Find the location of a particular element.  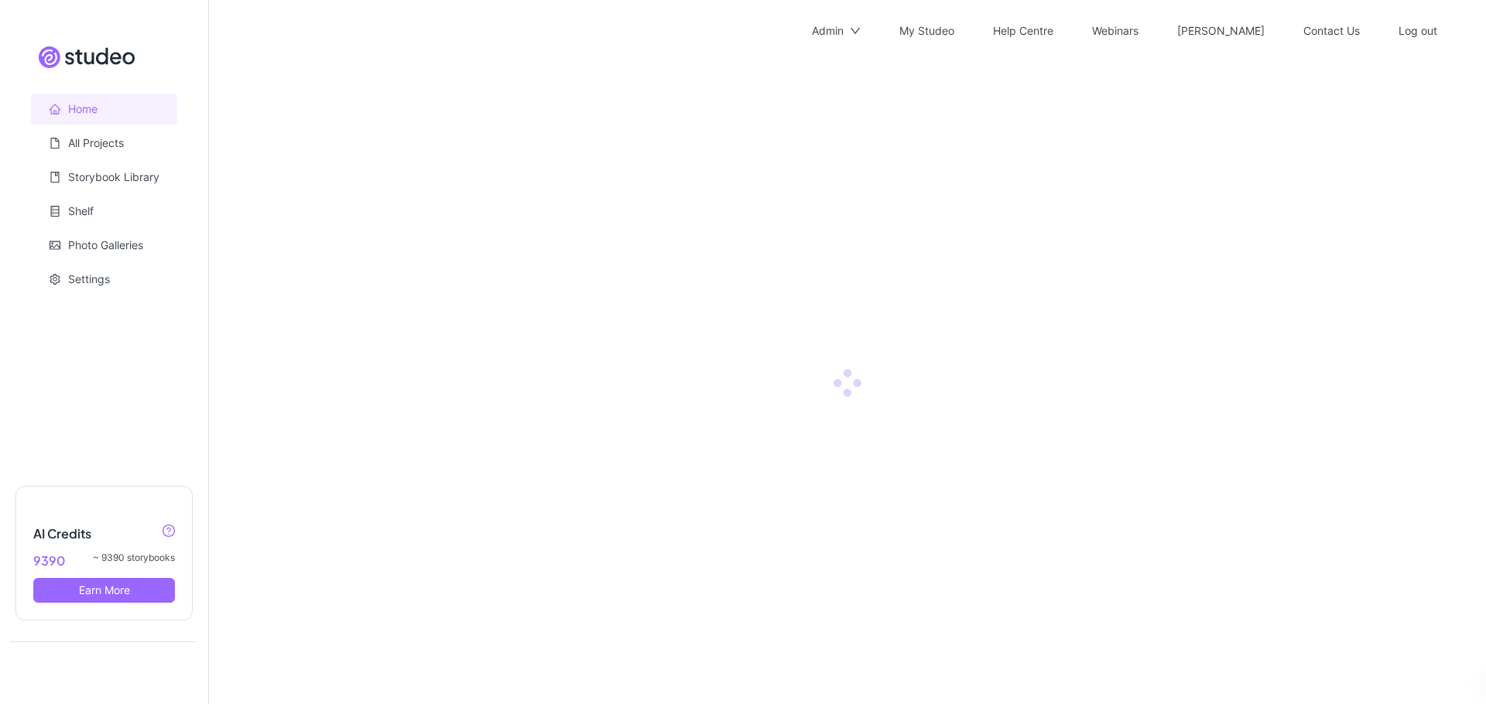

a: Home is located at coordinates (83, 108).